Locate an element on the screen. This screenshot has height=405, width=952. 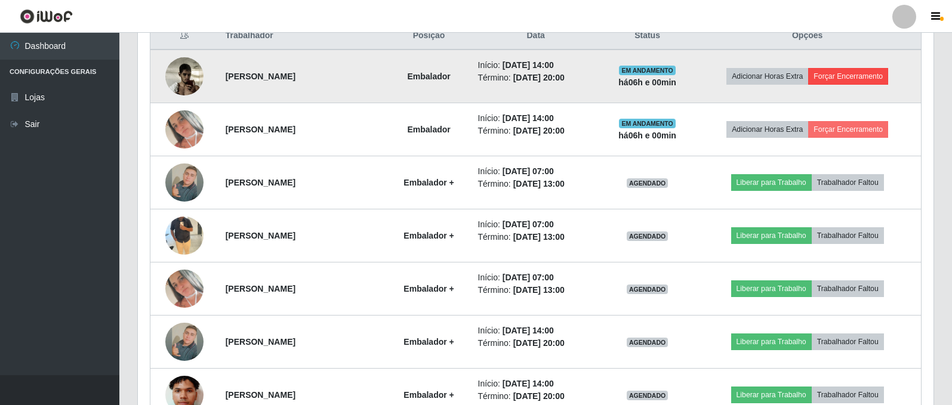
img: 1752601811526.jpeg is located at coordinates (185, 236).